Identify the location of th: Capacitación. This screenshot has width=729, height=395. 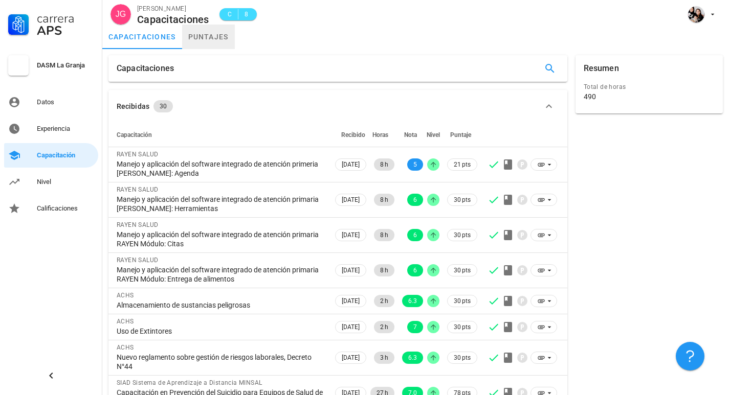
(220, 135).